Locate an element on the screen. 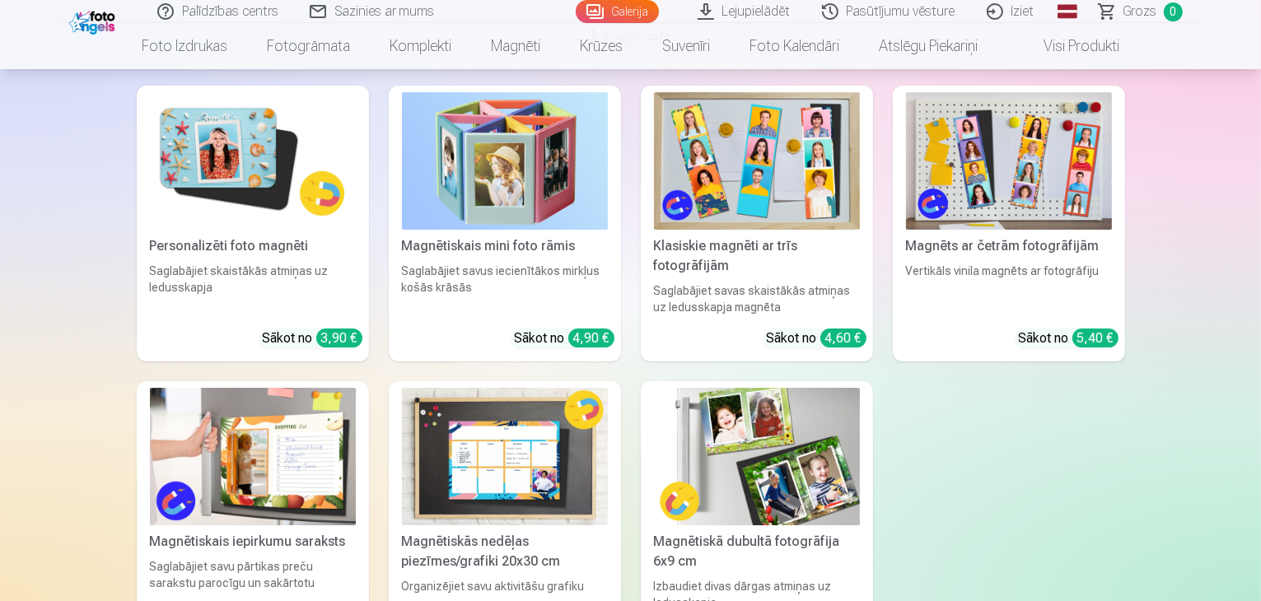 This screenshot has height=601, width=1261. a: Magnēti is located at coordinates (516, 46).